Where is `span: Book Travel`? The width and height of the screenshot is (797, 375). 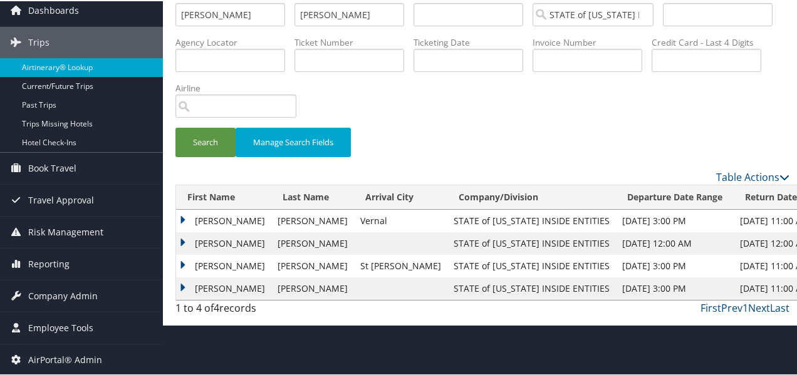
span: Book Travel is located at coordinates (52, 167).